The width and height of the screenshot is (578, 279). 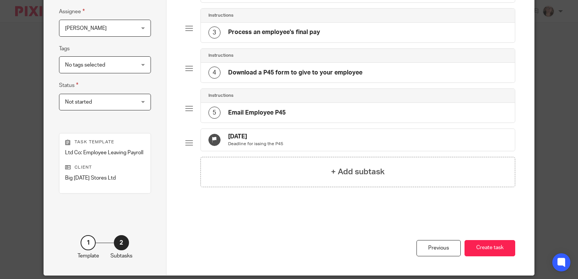 I want to click on div: Previous, so click(x=438, y=248).